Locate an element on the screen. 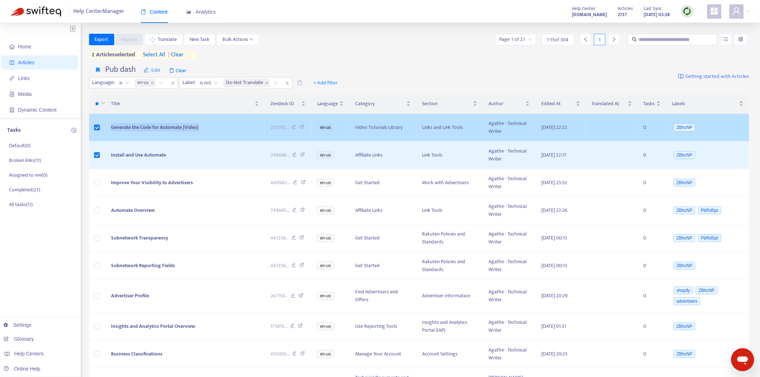 The image size is (760, 377). button: Export is located at coordinates (102, 40).